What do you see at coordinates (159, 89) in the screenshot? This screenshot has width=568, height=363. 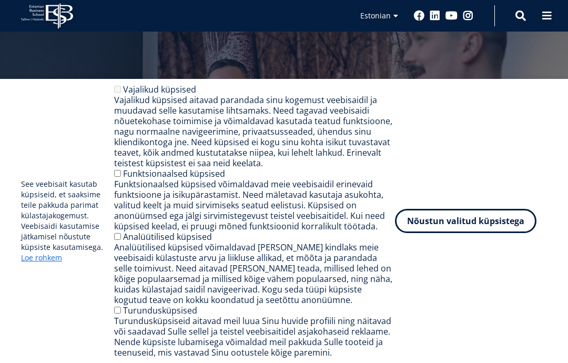 I see `label: Vajalikud küpsised` at bounding box center [159, 89].